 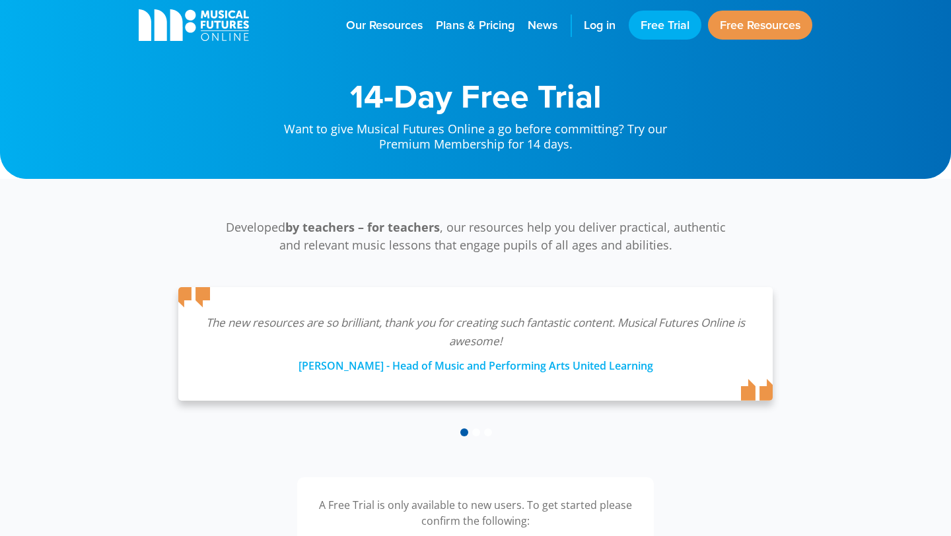 I want to click on a: Free Trial, so click(x=665, y=25).